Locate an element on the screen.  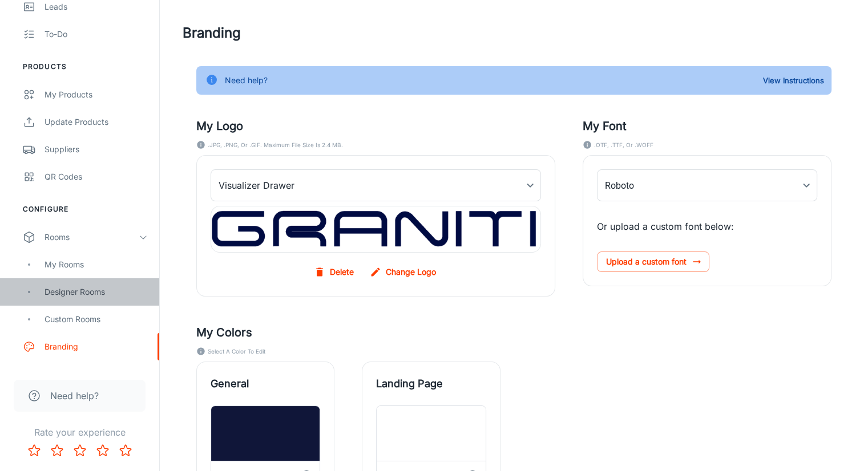
button: Rate 5 star is located at coordinates (126, 451).